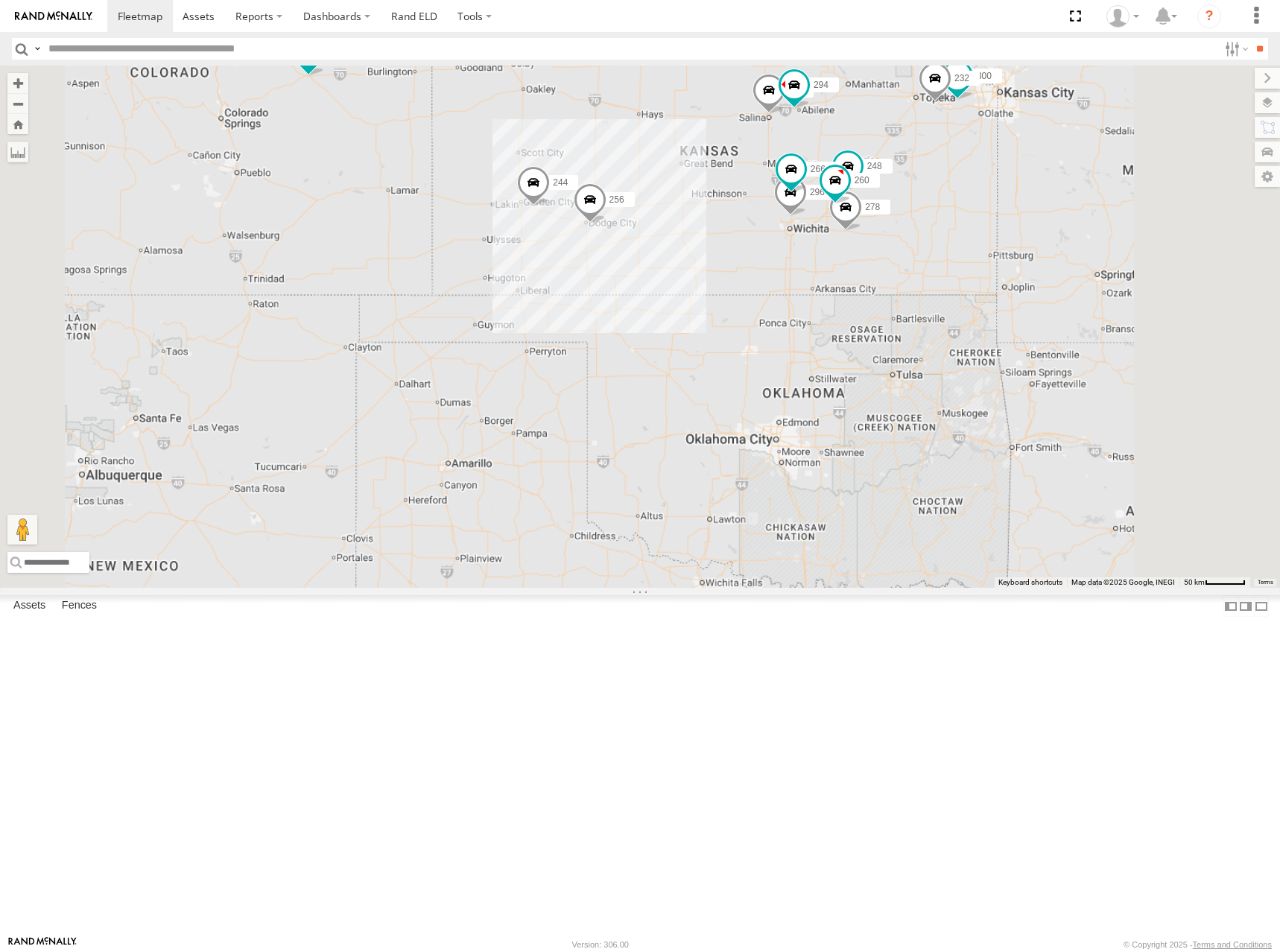 The width and height of the screenshot is (1280, 952). I want to click on img: rand-logo.svg, so click(54, 16).